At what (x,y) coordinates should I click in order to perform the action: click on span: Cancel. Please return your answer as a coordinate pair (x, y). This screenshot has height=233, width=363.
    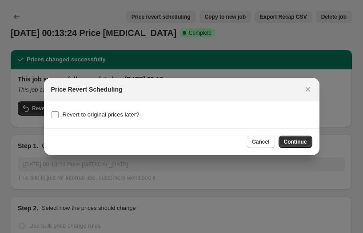
    Looking at the image, I should click on (260, 142).